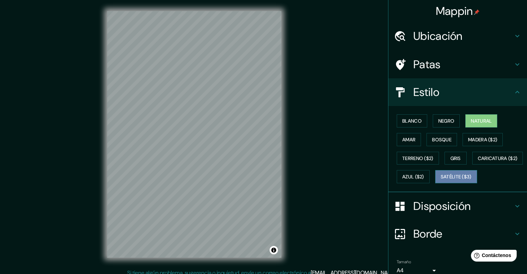 Image resolution: width=527 pixels, height=274 pixels. What do you see at coordinates (274, 250) in the screenshot?
I see `button: Activar o desactivar atribución` at bounding box center [274, 250].